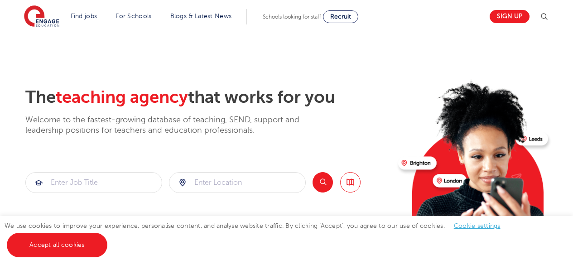  What do you see at coordinates (208, 97) in the screenshot?
I see `h2: The that works for you` at bounding box center [208, 97].